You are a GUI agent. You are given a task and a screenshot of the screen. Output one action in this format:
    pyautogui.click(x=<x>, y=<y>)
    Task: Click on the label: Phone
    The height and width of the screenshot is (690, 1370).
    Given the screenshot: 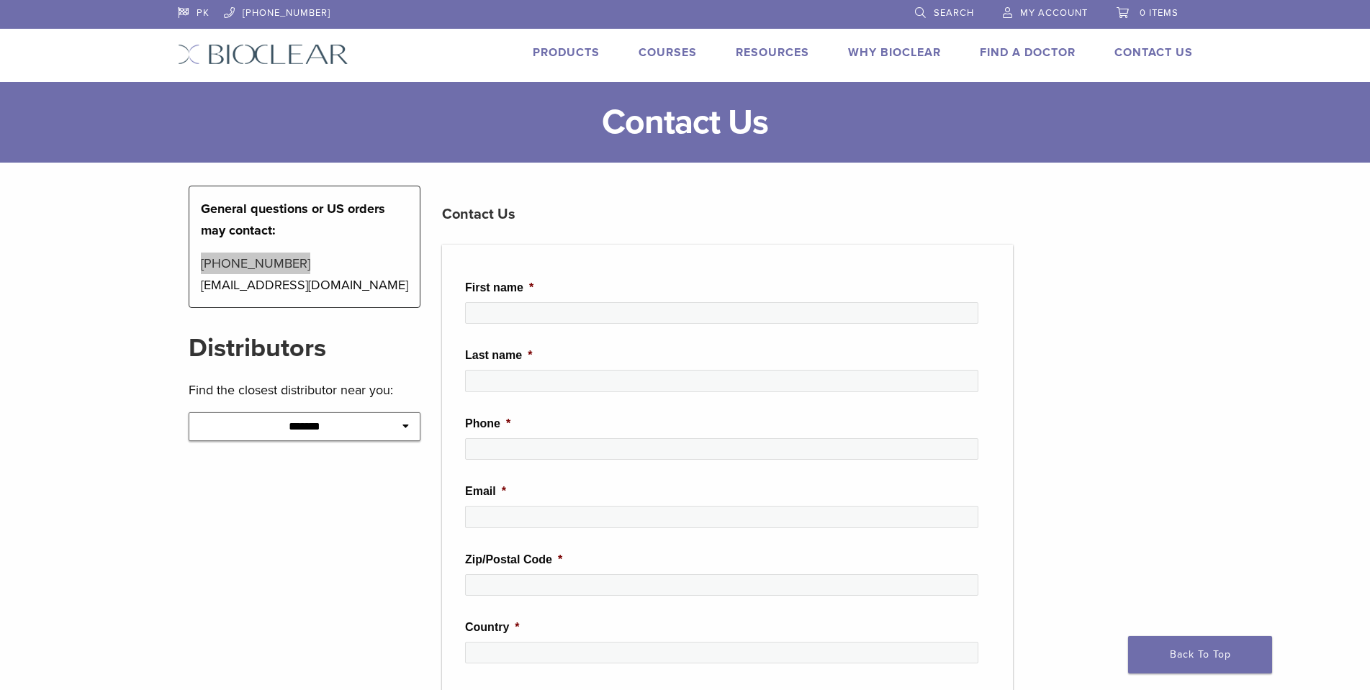 What is the action you would take?
    pyautogui.click(x=487, y=424)
    